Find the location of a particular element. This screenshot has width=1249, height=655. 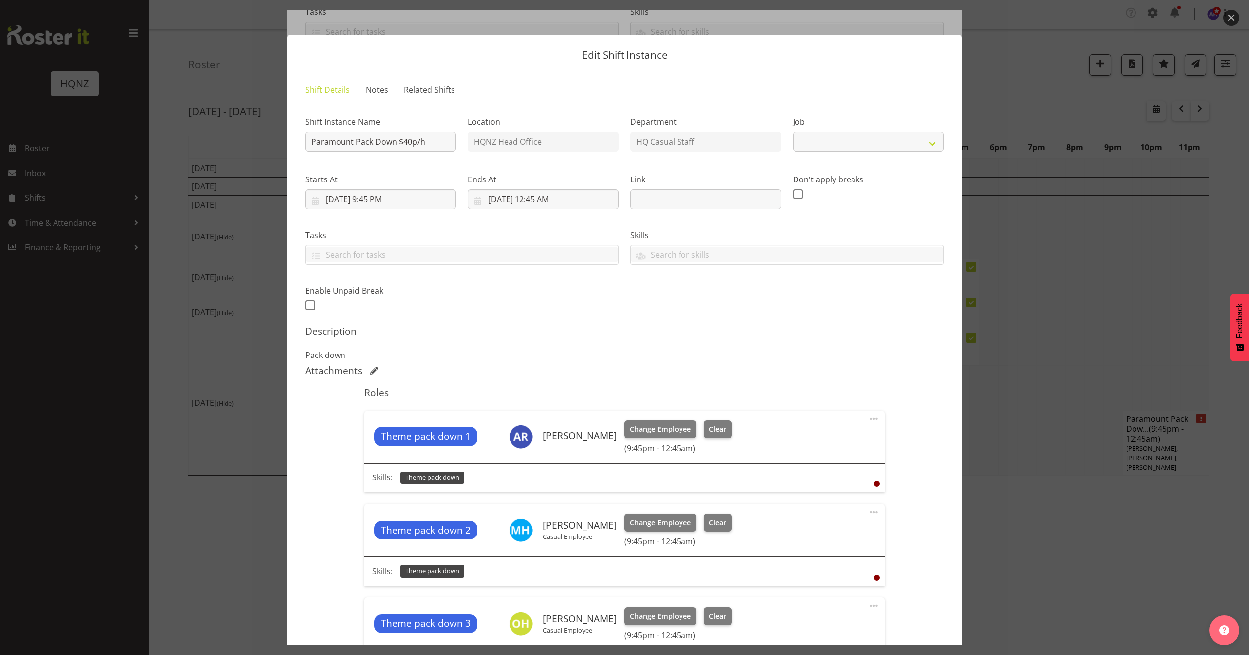

label: Shift Instance Name is located at coordinates (381, 122).